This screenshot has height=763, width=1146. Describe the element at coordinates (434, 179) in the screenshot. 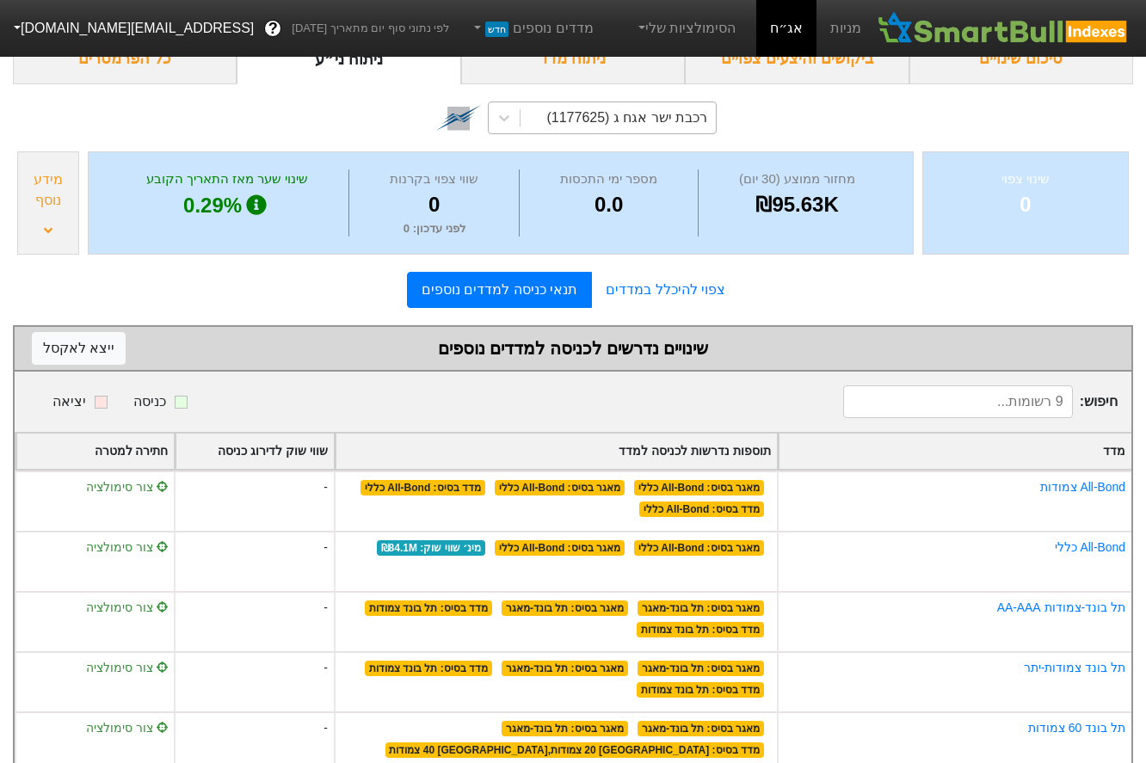

I see `div: שווי צפוי בקרנות` at that location.